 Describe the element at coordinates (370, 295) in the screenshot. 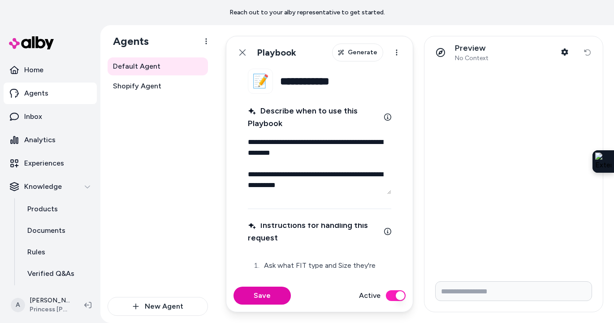

I see `label: Active` at that location.